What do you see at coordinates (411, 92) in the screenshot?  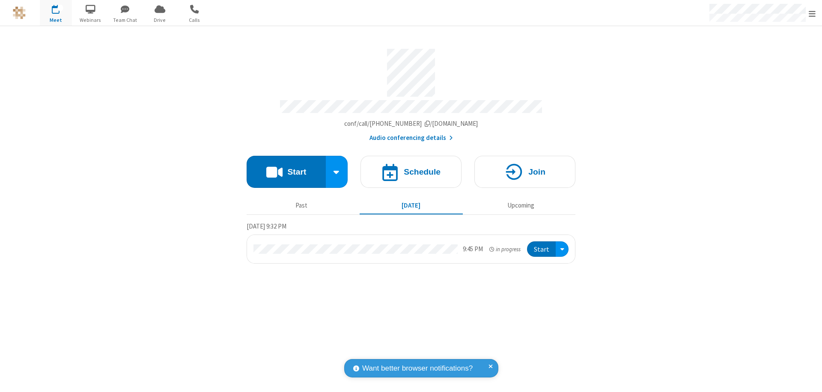 I see `section: Account details` at bounding box center [411, 92].